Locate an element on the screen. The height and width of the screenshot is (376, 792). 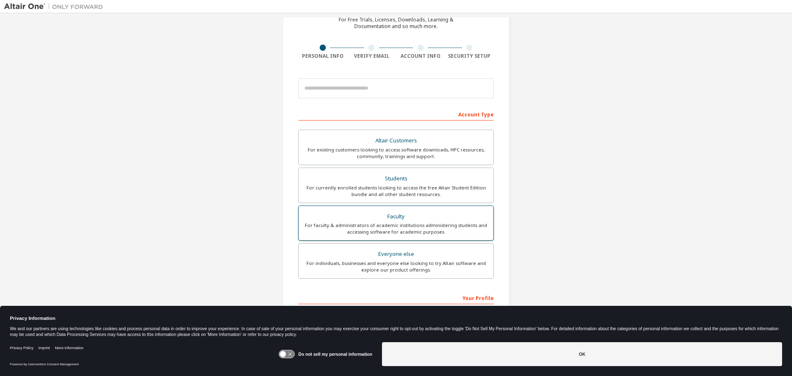
div: Altair Customers is located at coordinates (396, 141).